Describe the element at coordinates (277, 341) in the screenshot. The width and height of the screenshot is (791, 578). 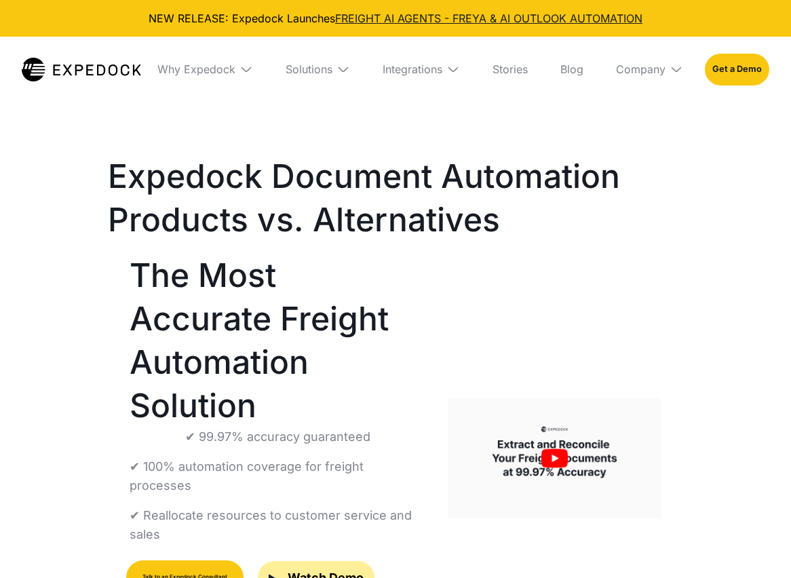
I see `h1: The Most Accurate Freight Automation Solution` at that location.